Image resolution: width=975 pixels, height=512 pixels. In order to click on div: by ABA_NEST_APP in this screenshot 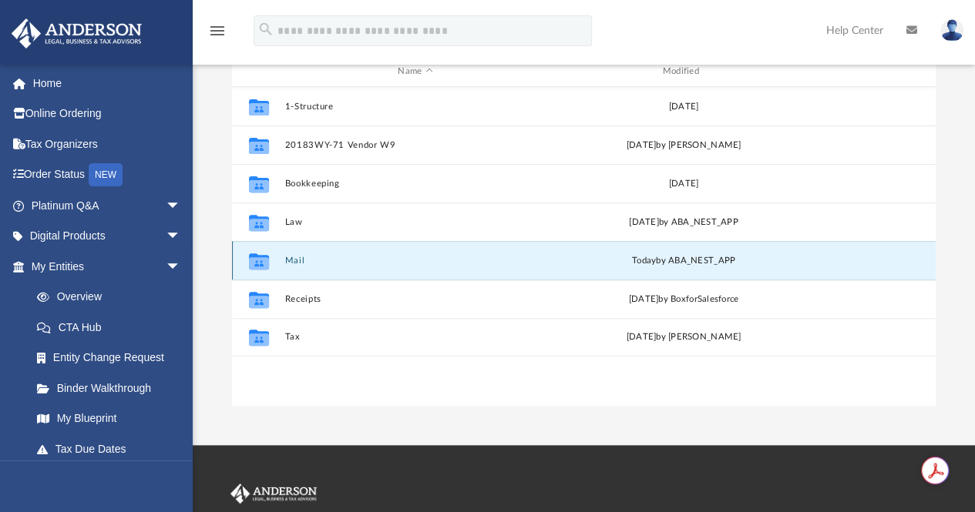, I will do `click(683, 261)`.